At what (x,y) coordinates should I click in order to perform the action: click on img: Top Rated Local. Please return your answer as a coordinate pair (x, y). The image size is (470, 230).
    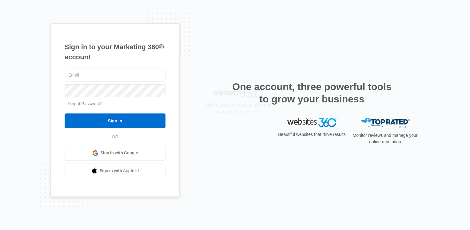
    Looking at the image, I should click on (385, 123).